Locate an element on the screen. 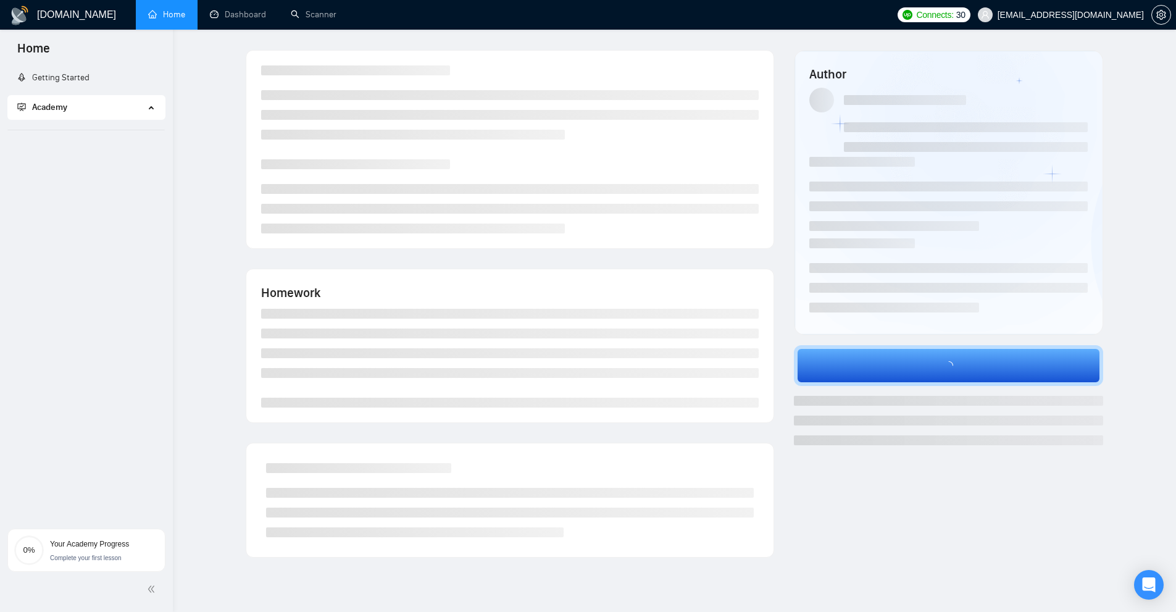 Image resolution: width=1176 pixels, height=612 pixels. img: logo is located at coordinates (20, 15).